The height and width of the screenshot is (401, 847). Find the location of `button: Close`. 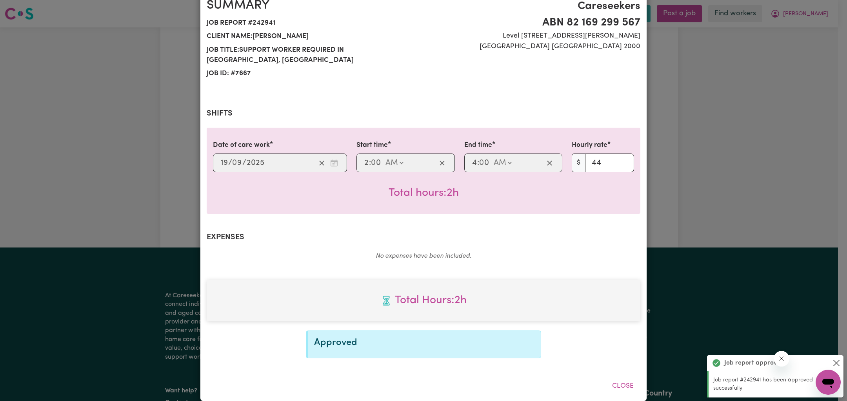

button: Close is located at coordinates (622, 386).